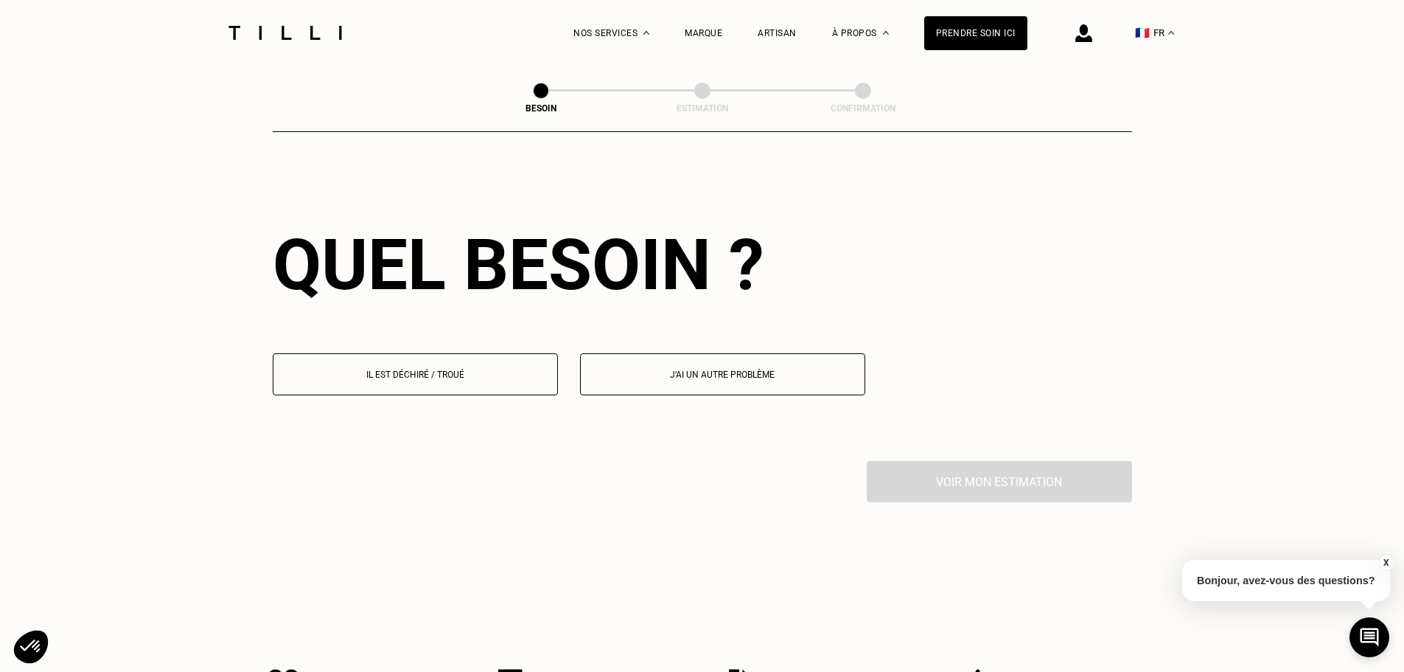 This screenshot has width=1404, height=672. I want to click on div: Confirmation, so click(863, 108).